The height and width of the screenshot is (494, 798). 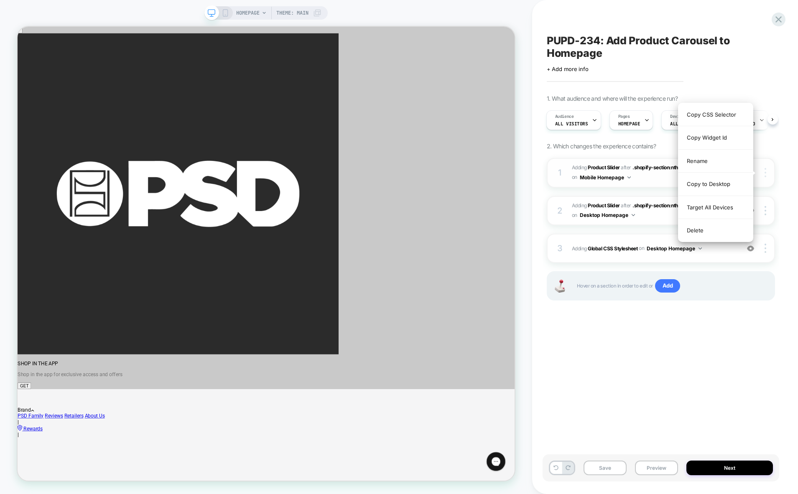 What do you see at coordinates (661, 47) in the screenshot?
I see `span: PUPD-234: Add Product Carousel to Homepage` at bounding box center [661, 47].